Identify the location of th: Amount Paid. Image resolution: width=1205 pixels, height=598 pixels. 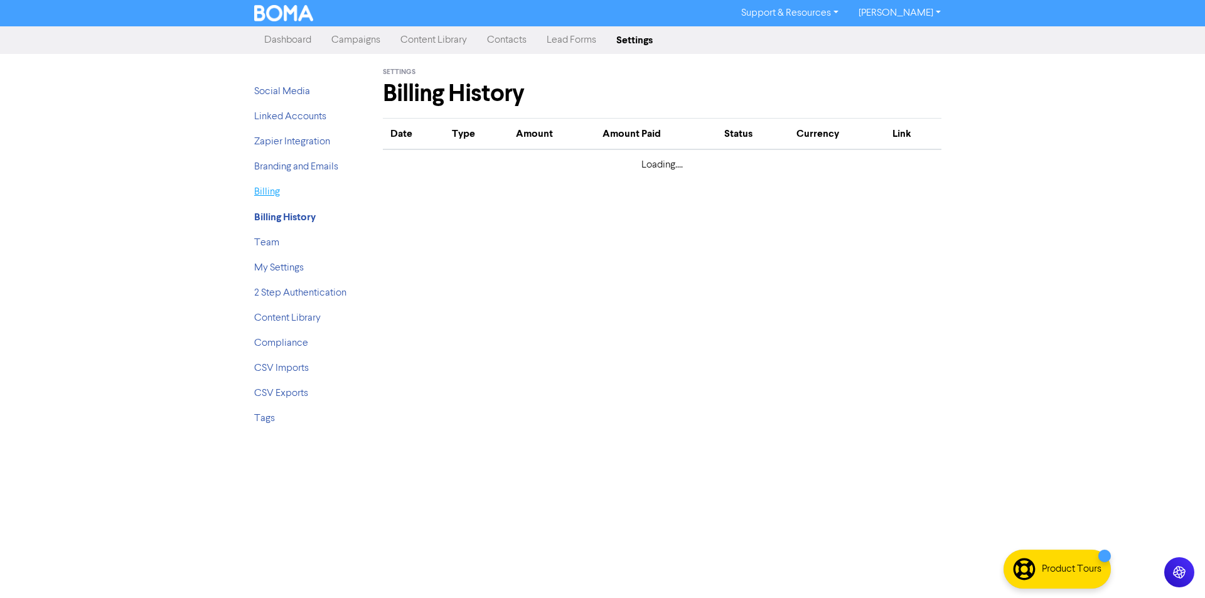
(656, 134).